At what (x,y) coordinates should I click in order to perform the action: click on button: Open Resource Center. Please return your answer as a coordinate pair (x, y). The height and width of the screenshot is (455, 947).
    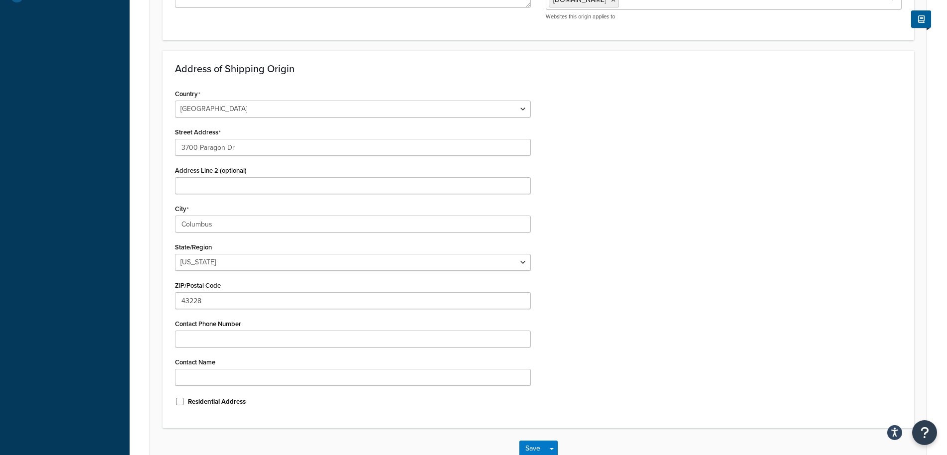
    Looking at the image, I should click on (924, 433).